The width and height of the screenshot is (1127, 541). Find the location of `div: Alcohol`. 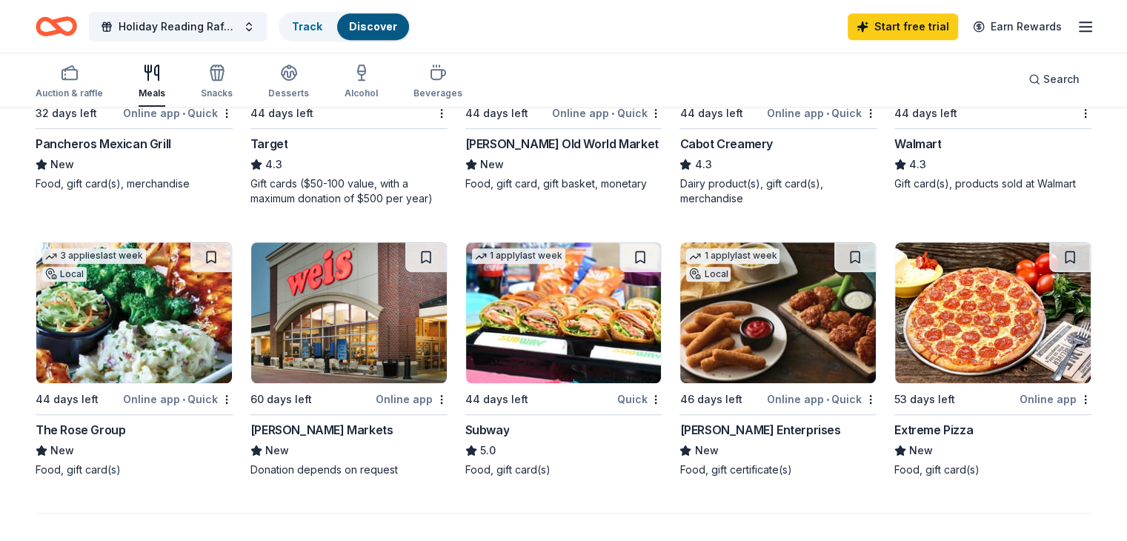

div: Alcohol is located at coordinates (361, 93).